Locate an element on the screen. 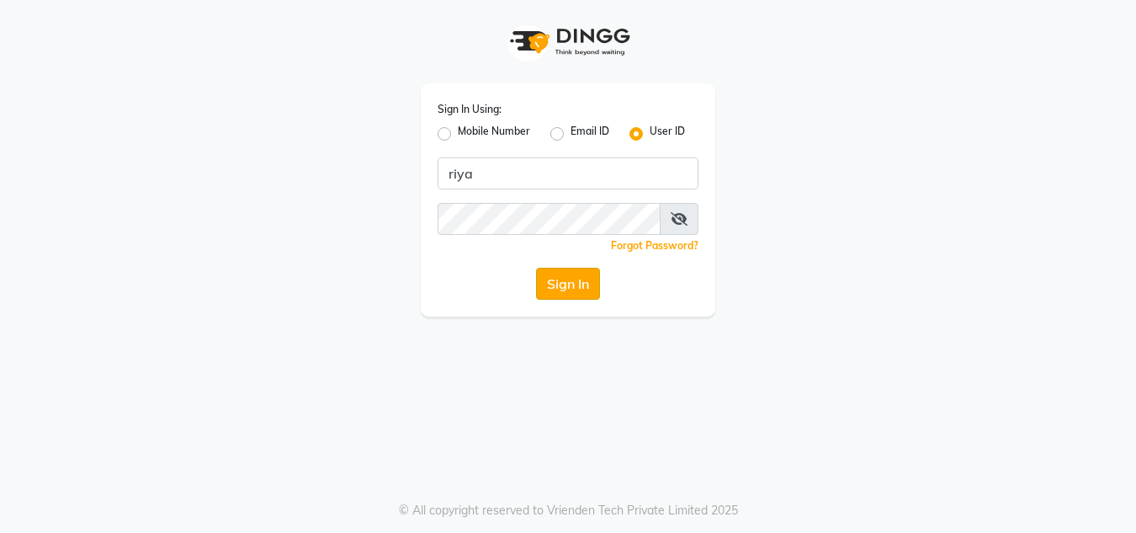 The height and width of the screenshot is (533, 1136). img: logo1.svg is located at coordinates (568, 41).